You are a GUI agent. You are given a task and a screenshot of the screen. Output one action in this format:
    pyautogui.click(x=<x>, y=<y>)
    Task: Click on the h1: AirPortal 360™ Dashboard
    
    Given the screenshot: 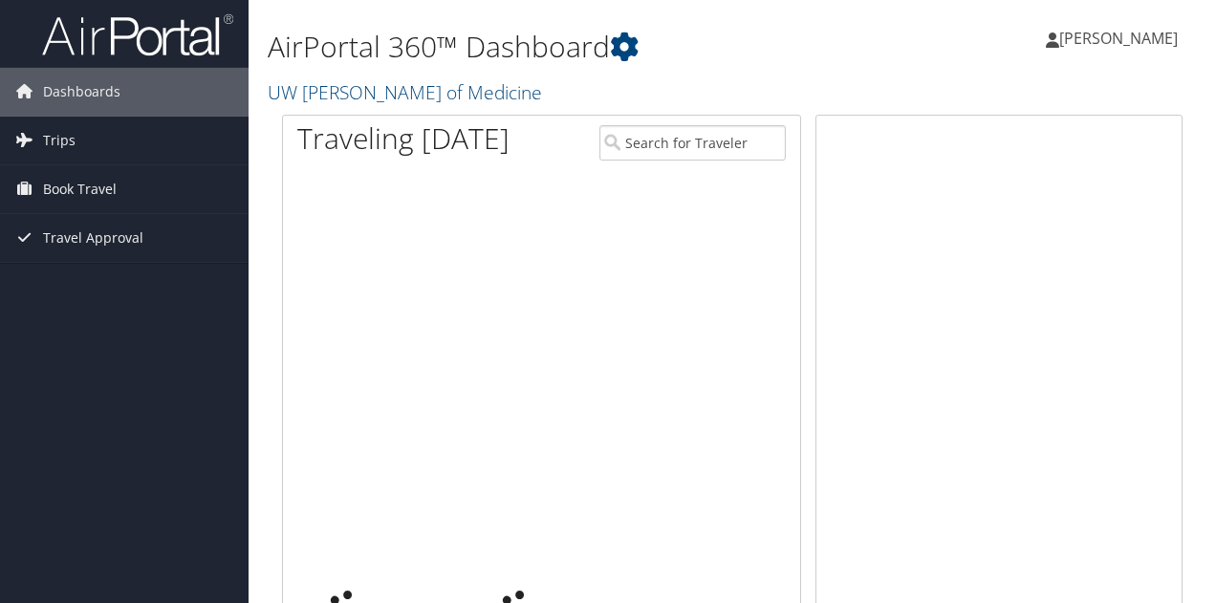 What is the action you would take?
    pyautogui.click(x=577, y=47)
    